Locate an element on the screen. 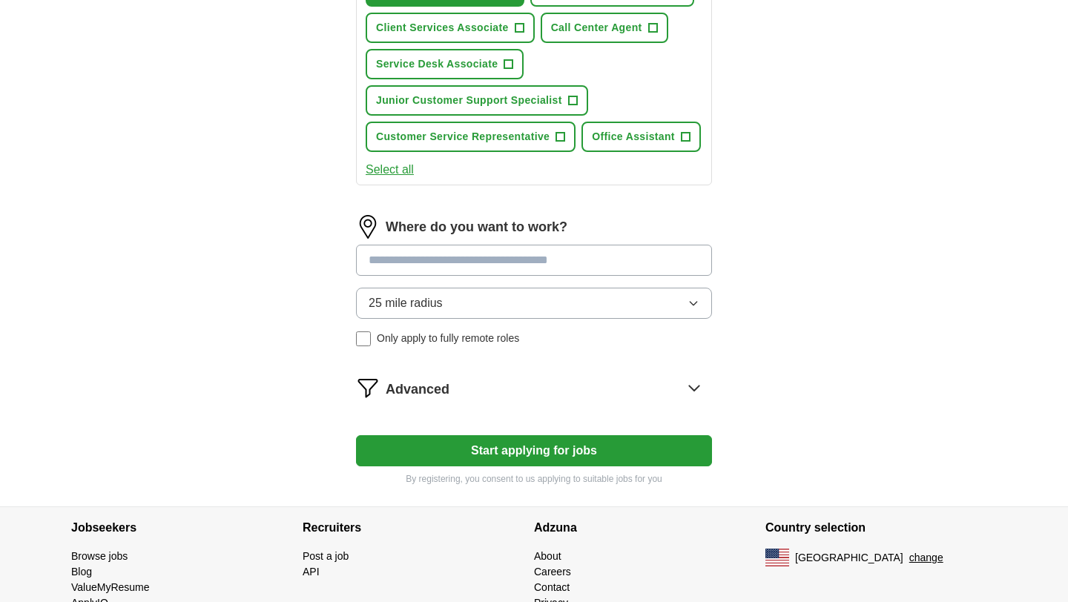 Image resolution: width=1068 pixels, height=602 pixels. span: Advanced is located at coordinates (417, 389).